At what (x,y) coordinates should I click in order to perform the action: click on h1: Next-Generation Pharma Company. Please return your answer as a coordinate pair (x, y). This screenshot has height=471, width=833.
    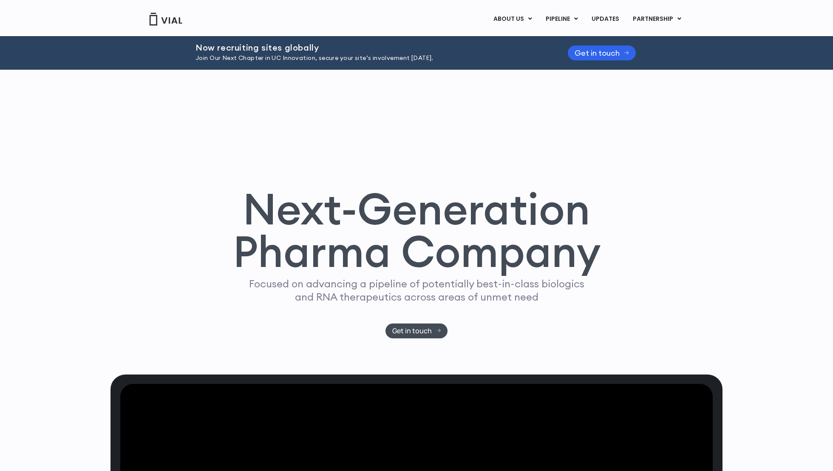
    Looking at the image, I should click on (417, 230).